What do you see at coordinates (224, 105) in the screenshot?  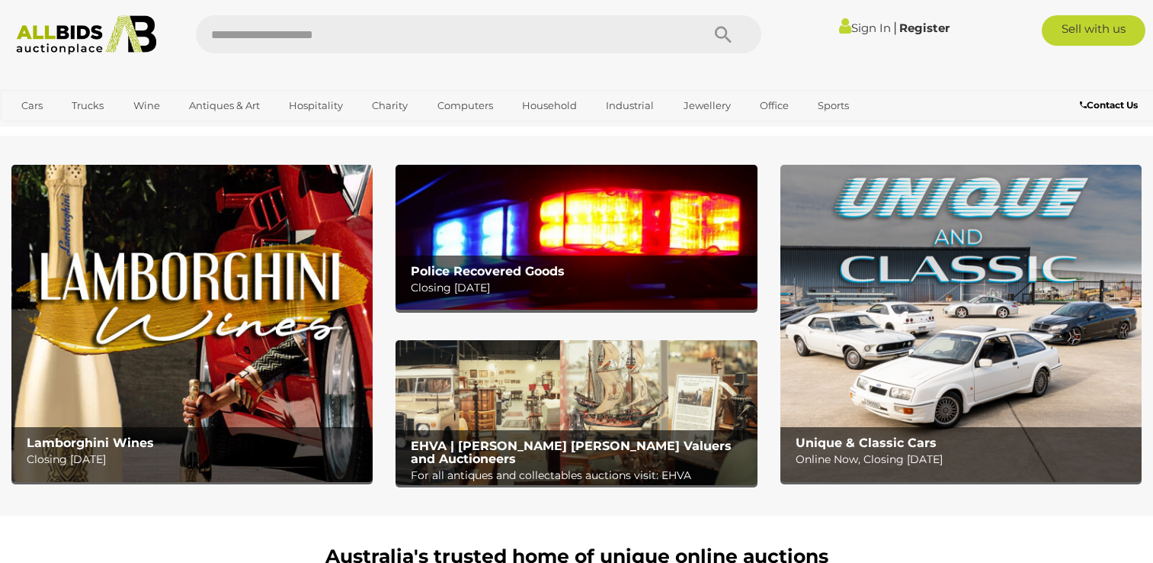 I see `a: Antiques & Art` at bounding box center [224, 105].